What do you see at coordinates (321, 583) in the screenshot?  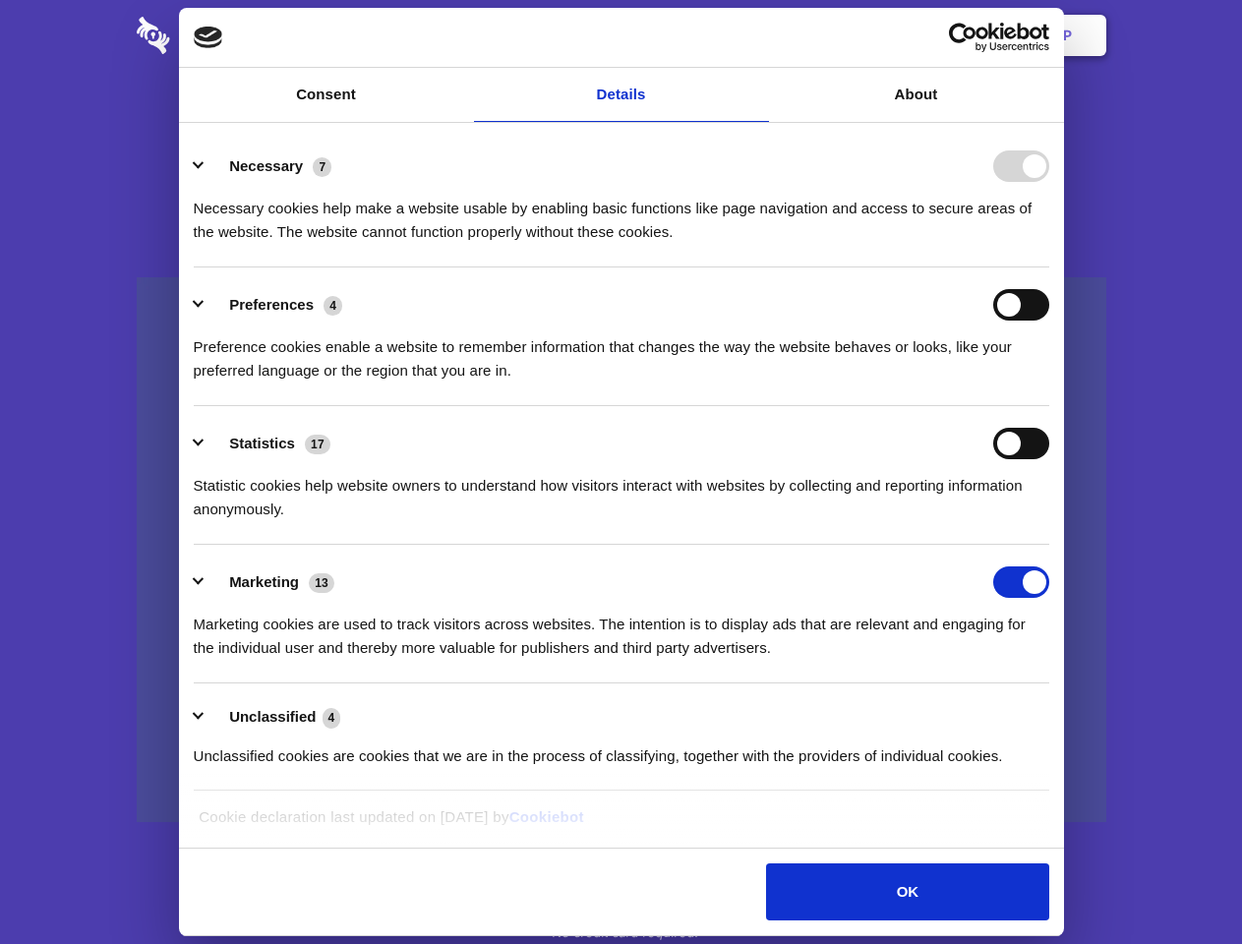 I see `span: 13` at bounding box center [321, 583].